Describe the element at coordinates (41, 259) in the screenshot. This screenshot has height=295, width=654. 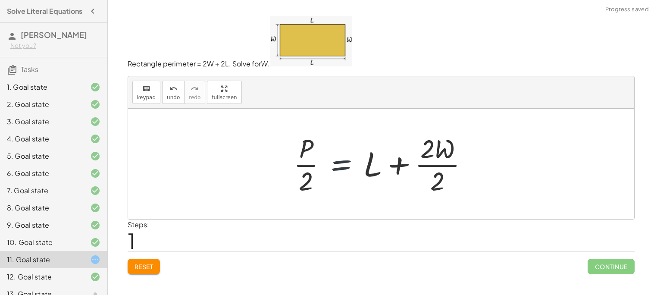
I see `div: 11. Goal state` at that location.